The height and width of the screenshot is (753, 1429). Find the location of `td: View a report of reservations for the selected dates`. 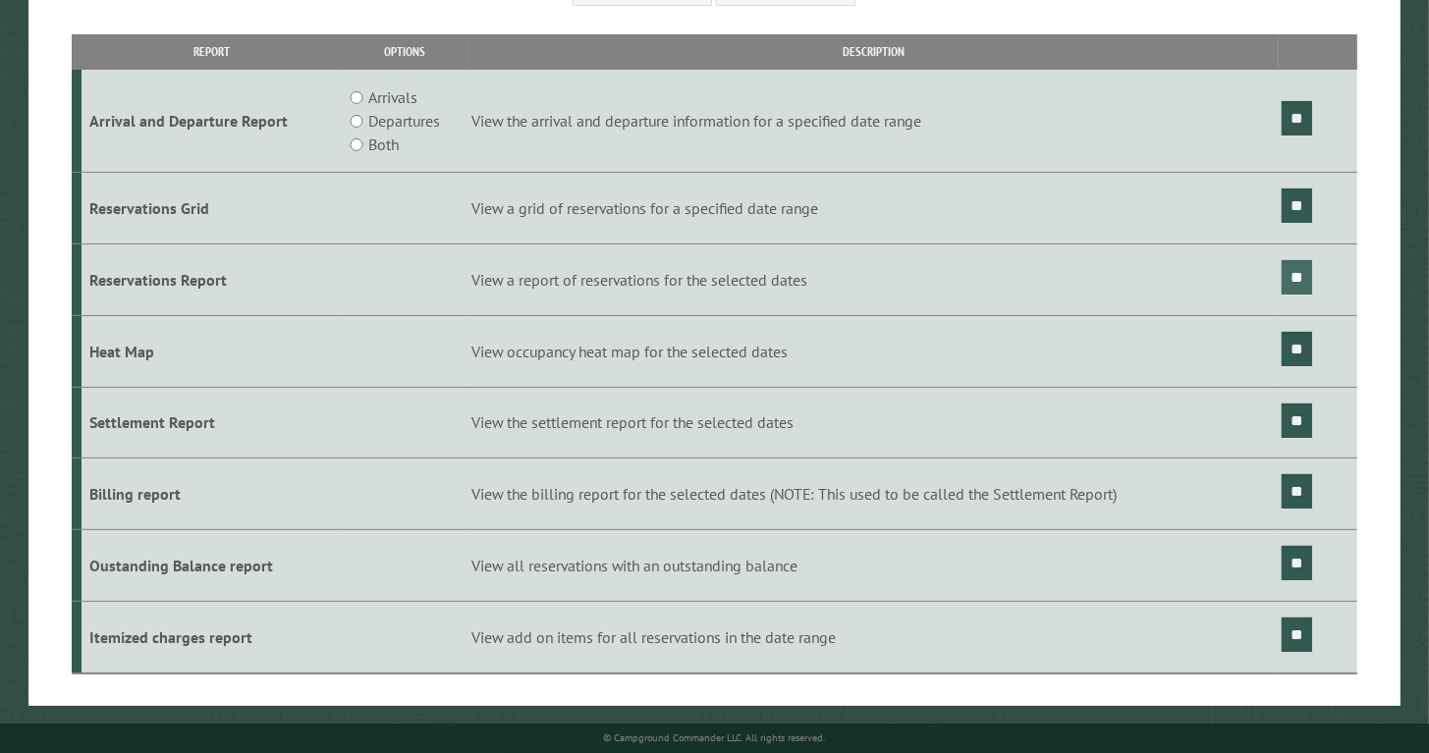

td: View a report of reservations for the selected dates is located at coordinates (874, 279).